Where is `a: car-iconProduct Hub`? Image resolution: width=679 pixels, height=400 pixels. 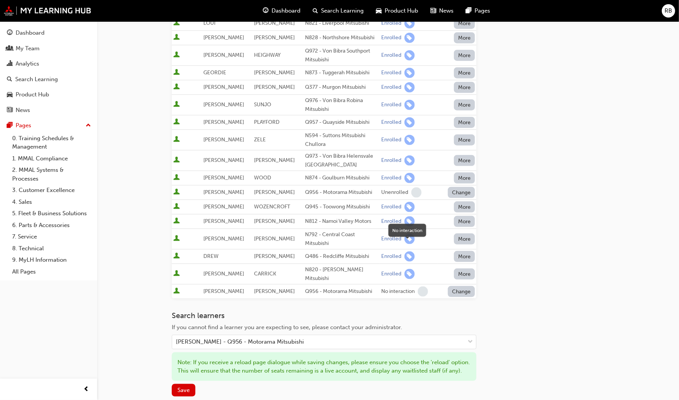 a: car-iconProduct Hub is located at coordinates (397, 11).